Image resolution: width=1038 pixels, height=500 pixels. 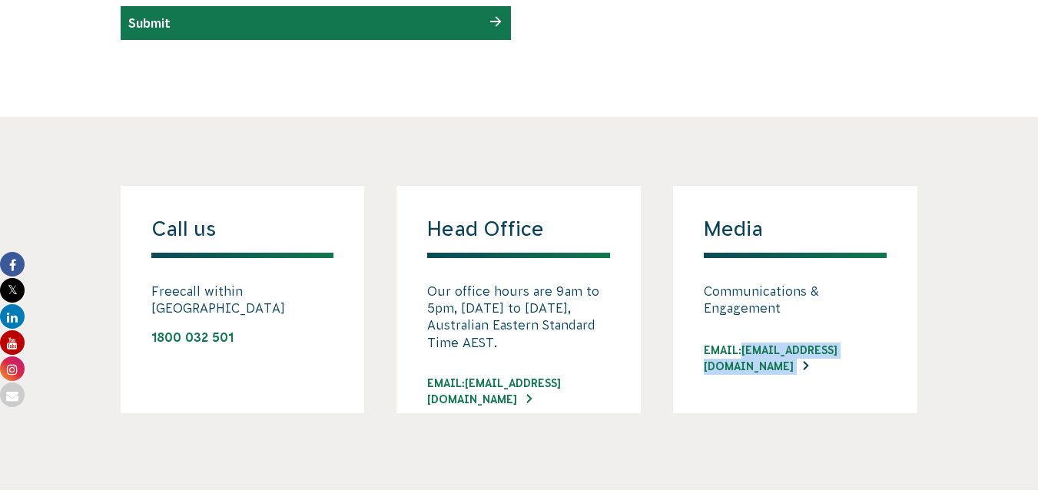 I want to click on a: 1800 032 501, so click(x=192, y=337).